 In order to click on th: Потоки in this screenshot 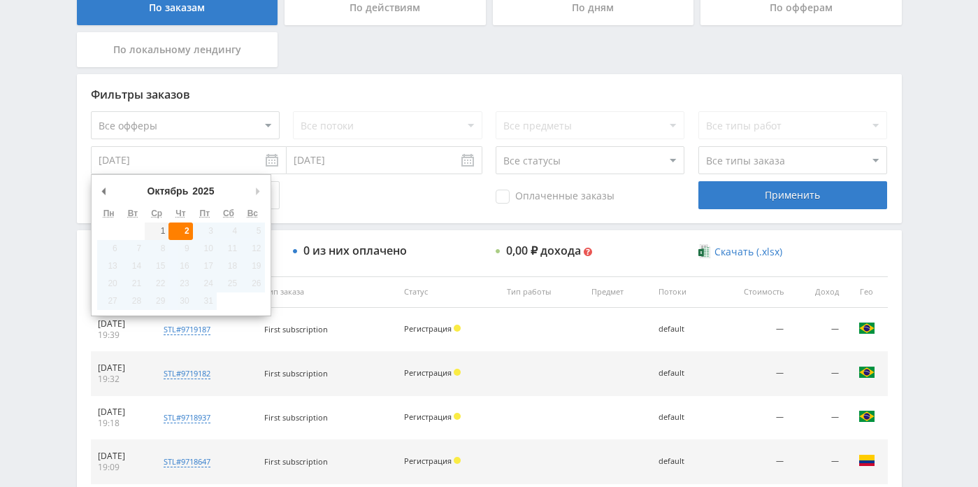, I will do `click(682, 292)`.